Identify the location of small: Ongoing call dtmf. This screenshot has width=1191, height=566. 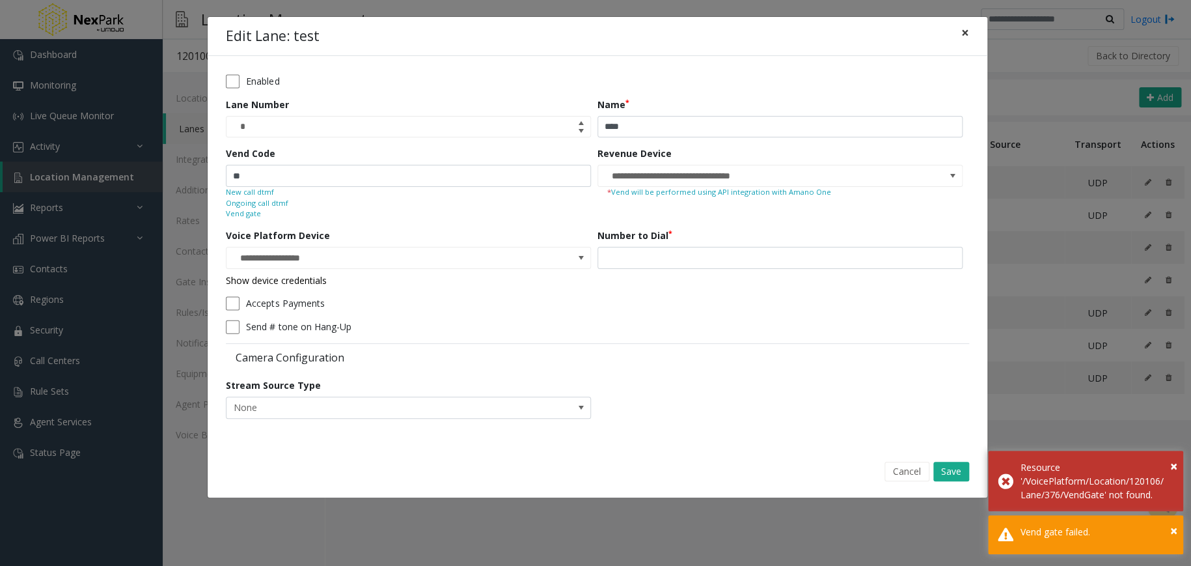
(257, 203).